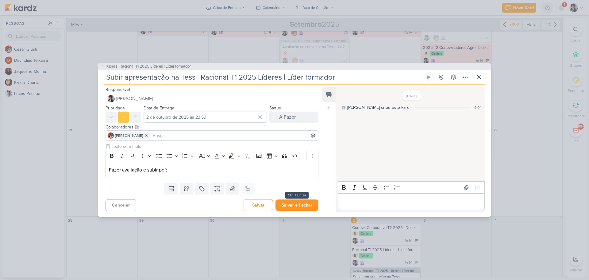  What do you see at coordinates (297, 195) in the screenshot?
I see `div: Ctrl + Enter` at bounding box center [297, 195].